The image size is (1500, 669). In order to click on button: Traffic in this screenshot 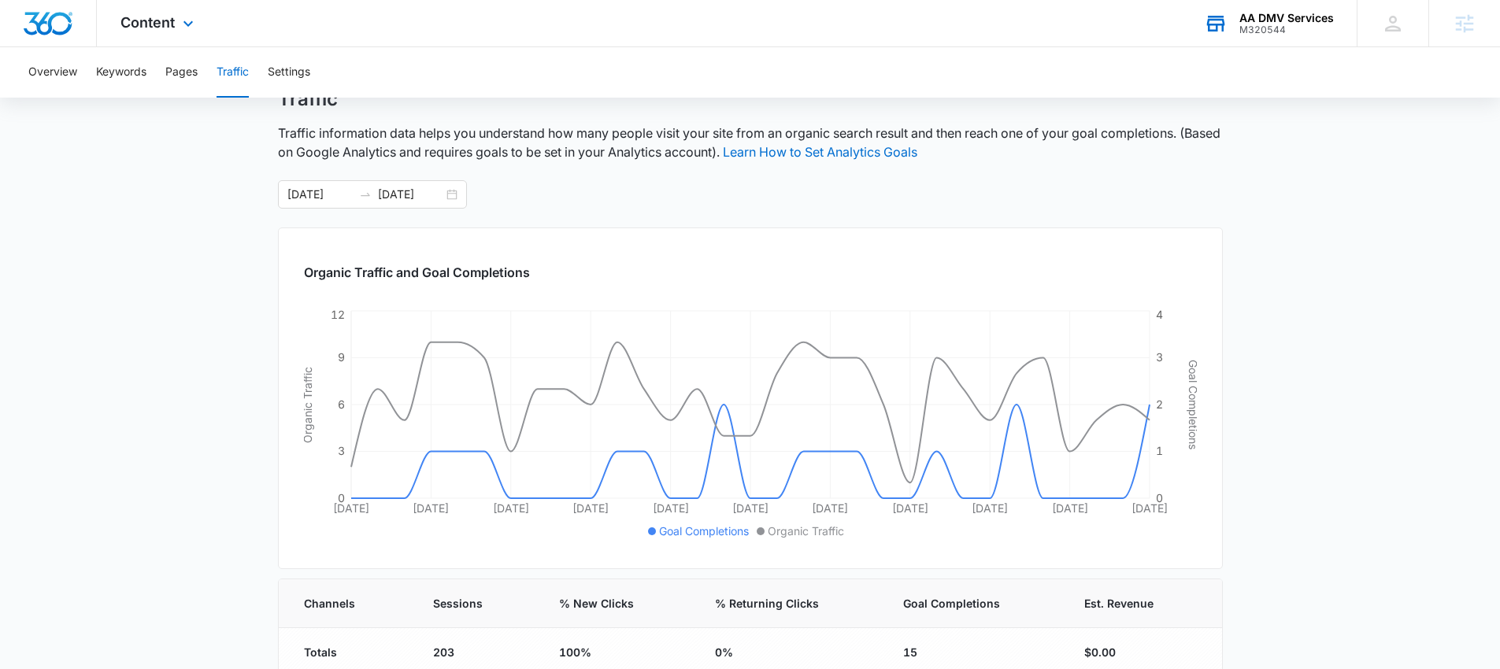, I will do `click(232, 72)`.